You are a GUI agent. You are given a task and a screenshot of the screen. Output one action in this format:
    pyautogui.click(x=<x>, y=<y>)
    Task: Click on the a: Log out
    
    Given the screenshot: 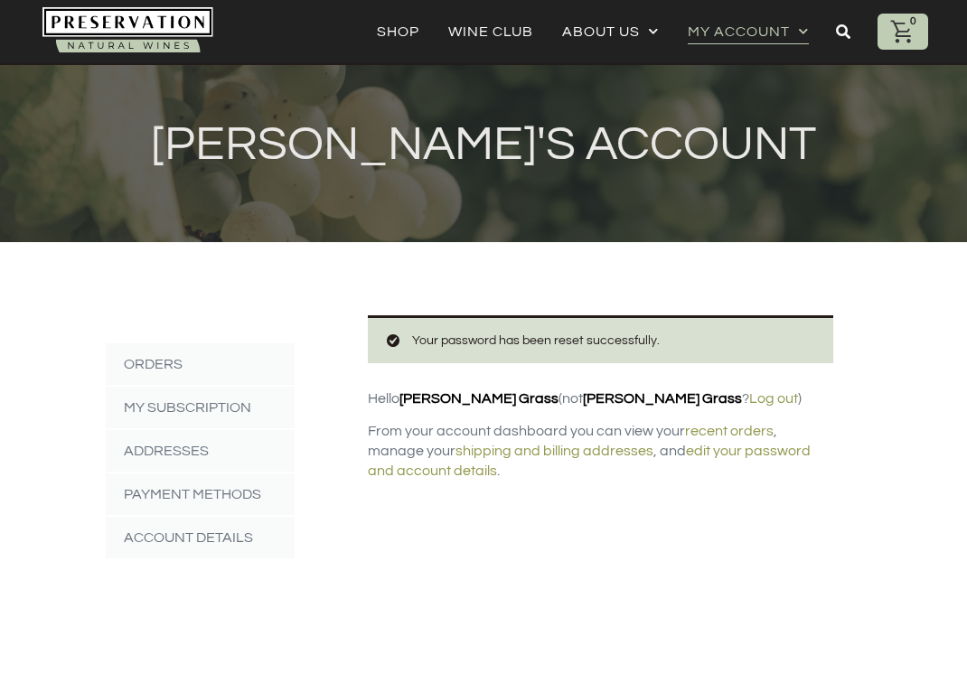 What is the action you would take?
    pyautogui.click(x=774, y=399)
    